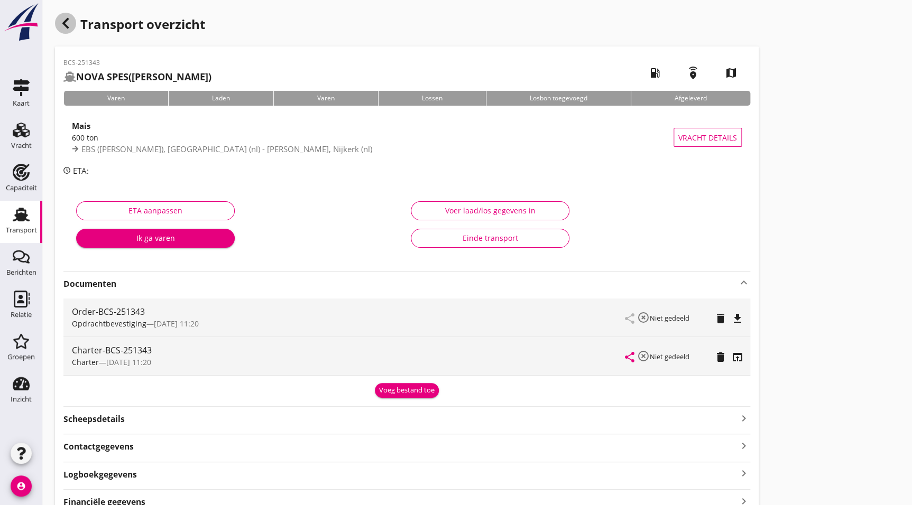 This screenshot has width=912, height=505. What do you see at coordinates (155, 211) in the screenshot?
I see `button: ETA aanpassen` at bounding box center [155, 211].